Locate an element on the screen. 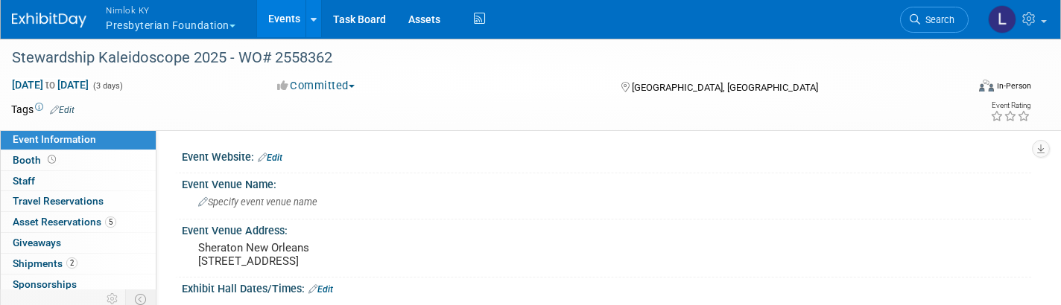 The height and width of the screenshot is (305, 1061). a: Sponsorships is located at coordinates (78, 285).